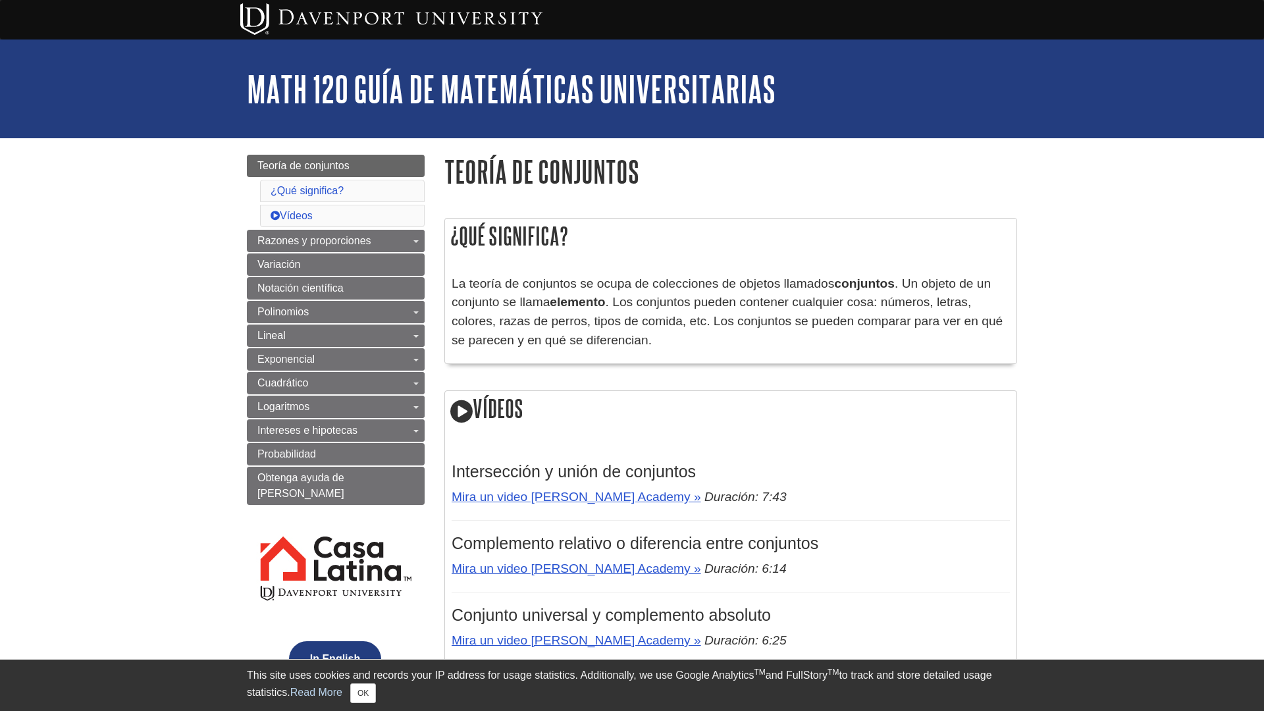 Image resolution: width=1264 pixels, height=711 pixels. What do you see at coordinates (336, 288) in the screenshot?
I see `a: Notación científica` at bounding box center [336, 288].